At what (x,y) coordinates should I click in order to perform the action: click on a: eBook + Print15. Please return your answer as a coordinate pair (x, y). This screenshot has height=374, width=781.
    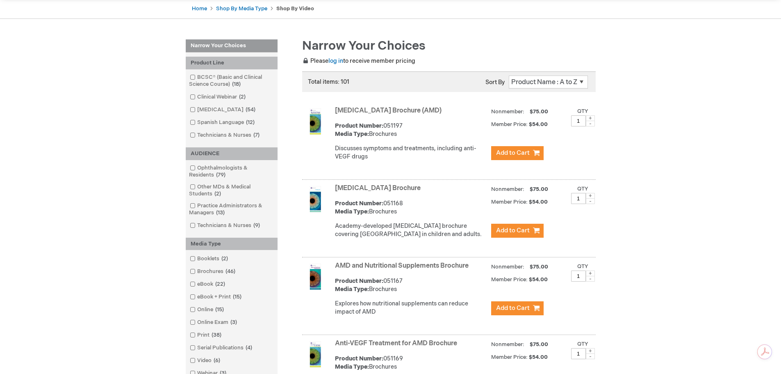
    Looking at the image, I should click on (216, 296).